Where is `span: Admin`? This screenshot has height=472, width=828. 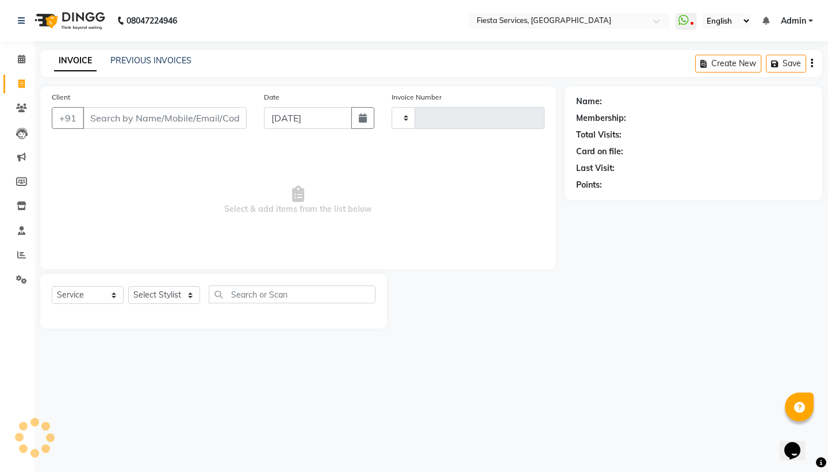
span: Admin is located at coordinates (794, 21).